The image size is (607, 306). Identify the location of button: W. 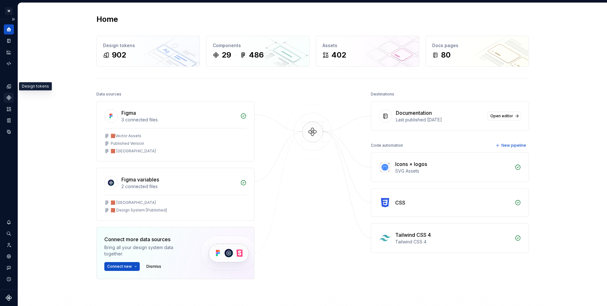
(9, 11).